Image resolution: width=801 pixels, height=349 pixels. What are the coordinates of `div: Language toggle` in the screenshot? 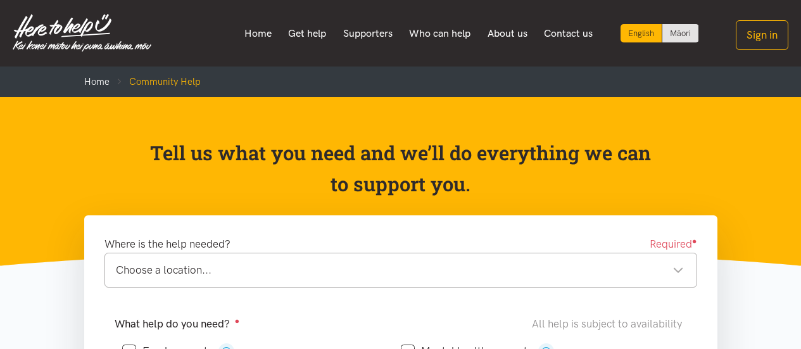 It's located at (660, 33).